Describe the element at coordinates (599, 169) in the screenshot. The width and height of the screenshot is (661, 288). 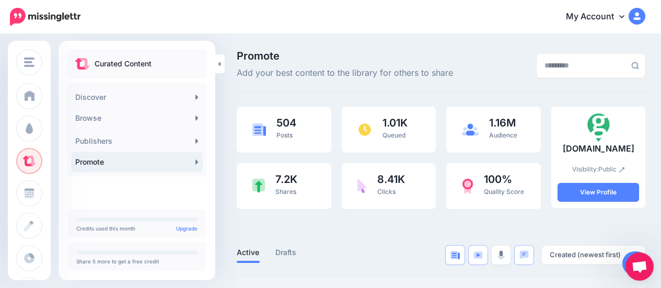
I see `p: Visibility:` at that location.